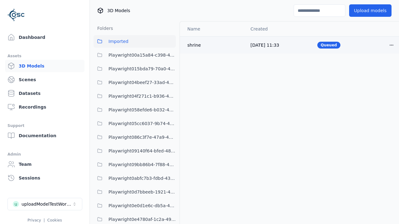  What do you see at coordinates (135, 206) in the screenshot?
I see `button: Playwright0e0d1e6c-db5a-4244-b424-632341d2c1b4` at bounding box center [135, 206].